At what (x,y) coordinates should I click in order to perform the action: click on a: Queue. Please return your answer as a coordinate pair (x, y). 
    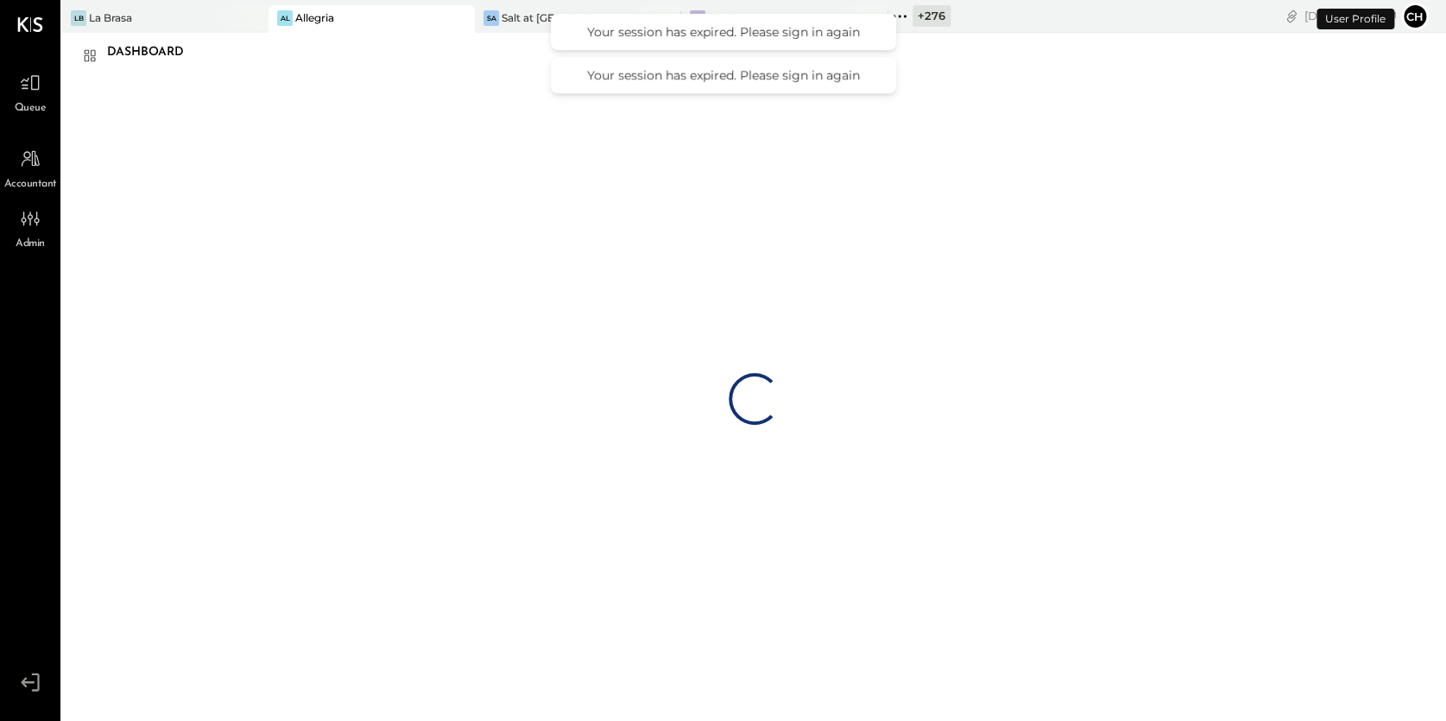
    Looking at the image, I should click on (30, 92).